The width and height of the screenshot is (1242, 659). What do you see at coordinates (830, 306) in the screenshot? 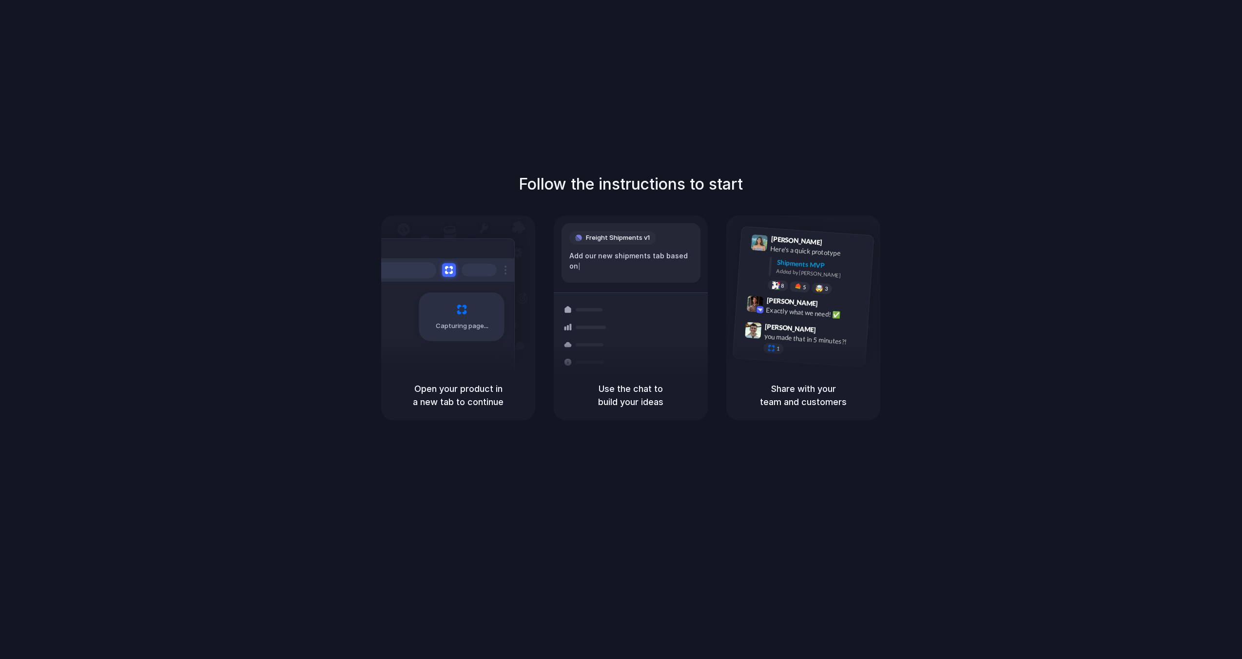
I see `span: 9:42 AM` at bounding box center [830, 306].